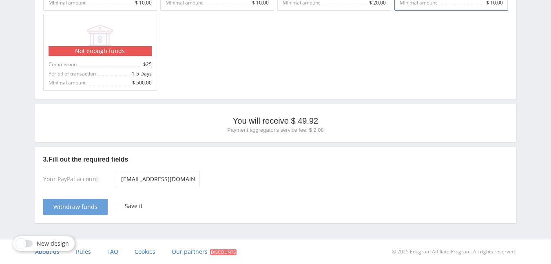 The image size is (551, 264). What do you see at coordinates (141, 83) in the screenshot?
I see `span: $ 500.00` at bounding box center [141, 83].